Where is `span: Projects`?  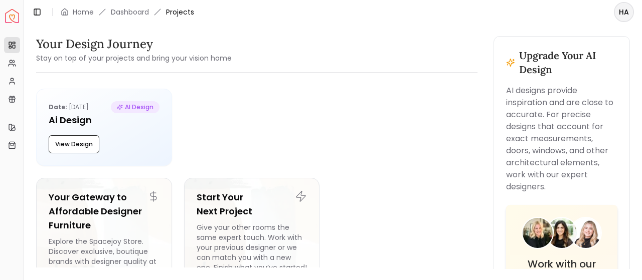
span: Projects is located at coordinates (180, 12).